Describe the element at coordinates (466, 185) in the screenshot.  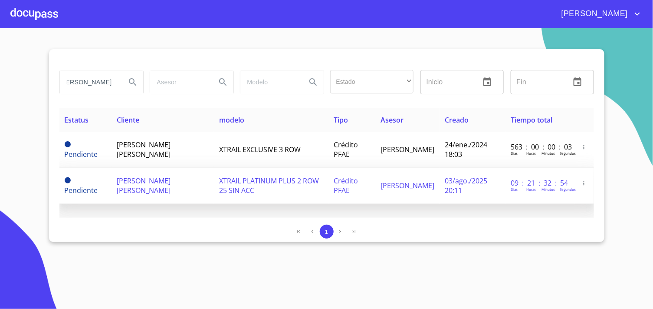
I see `span: 03/ago./2025 20:11` at that location.